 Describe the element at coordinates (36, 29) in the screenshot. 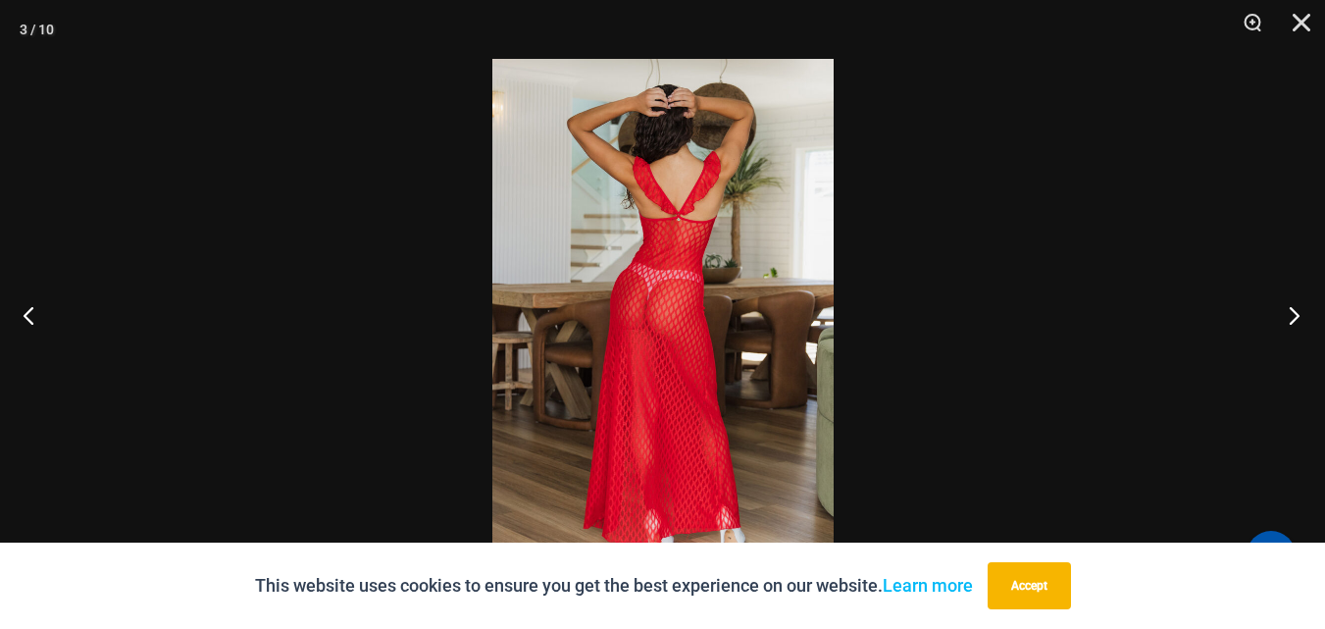

I see `div: 3 / 10` at that location.